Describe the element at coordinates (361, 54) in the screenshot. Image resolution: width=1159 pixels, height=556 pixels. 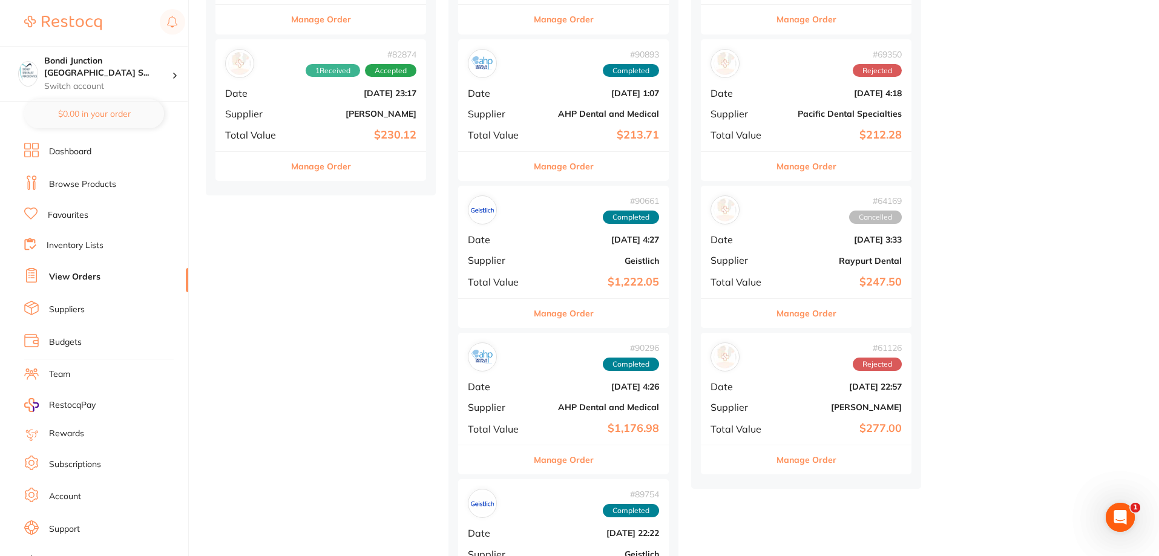
I see `span: # 82874` at that location.